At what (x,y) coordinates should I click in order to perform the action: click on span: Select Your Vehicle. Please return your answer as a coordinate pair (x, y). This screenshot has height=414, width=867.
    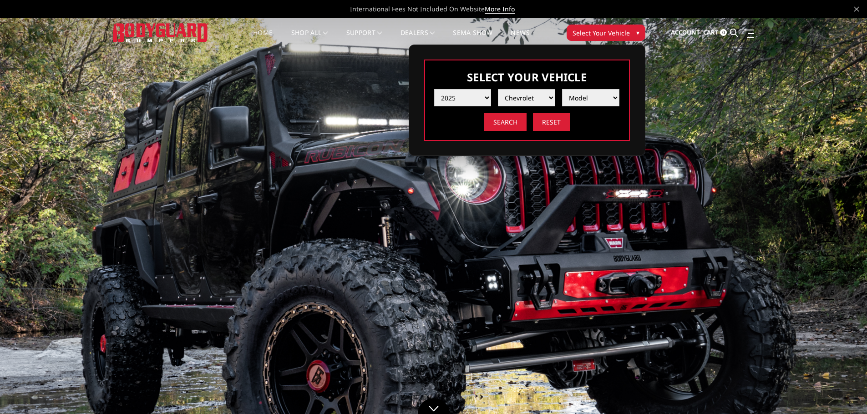
    Looking at the image, I should click on (601, 33).